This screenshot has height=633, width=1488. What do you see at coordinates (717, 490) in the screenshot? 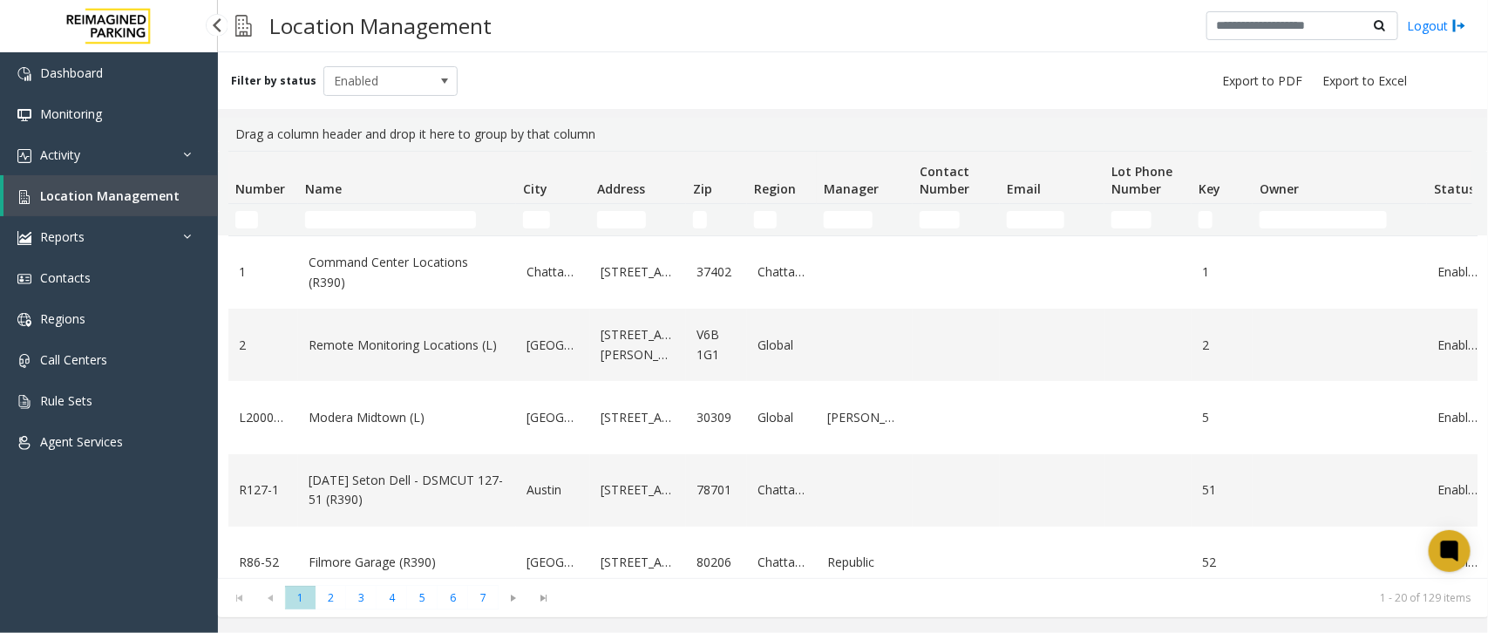
I see `a: 78701` at bounding box center [717, 490].